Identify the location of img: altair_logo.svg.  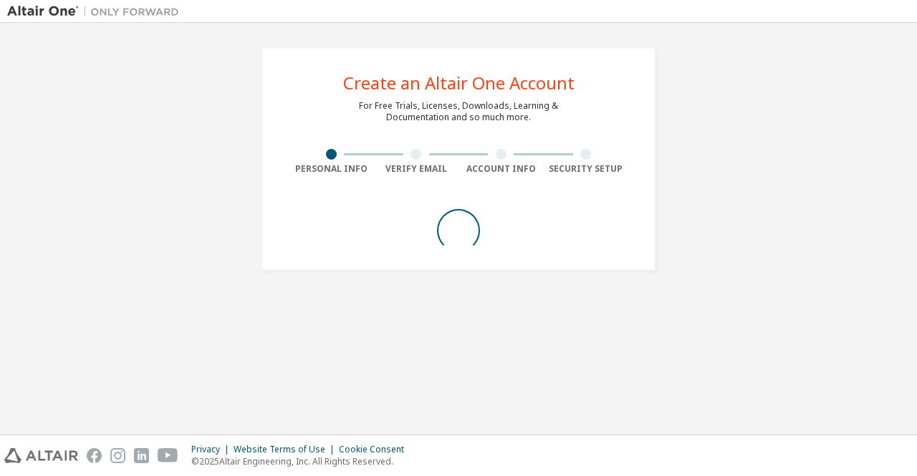
(41, 456).